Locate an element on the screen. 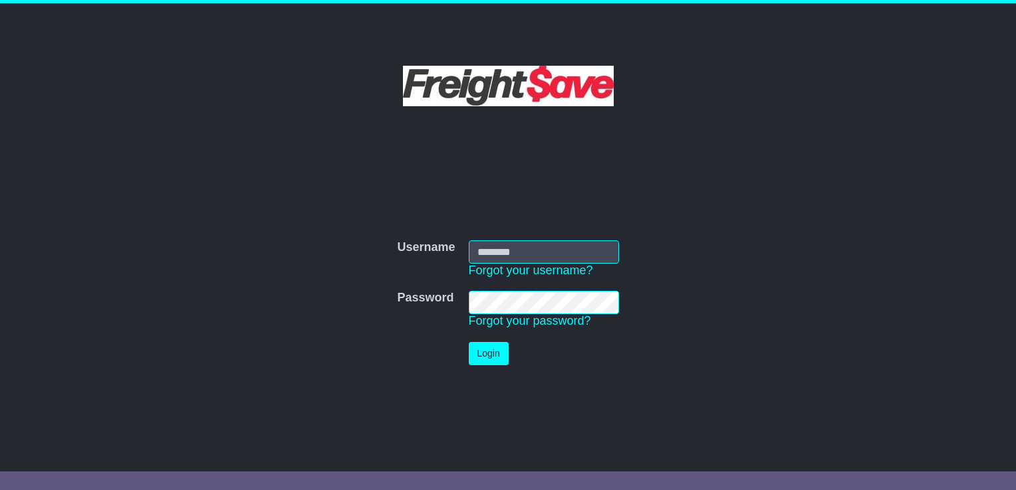 This screenshot has height=490, width=1016. label: Username is located at coordinates (425, 248).